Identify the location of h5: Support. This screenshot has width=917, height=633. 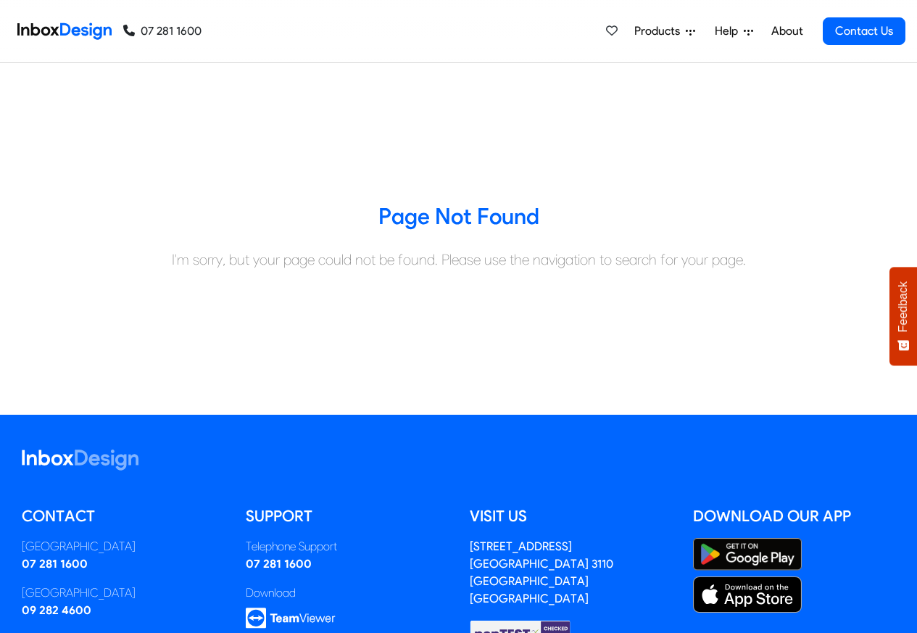
(346, 516).